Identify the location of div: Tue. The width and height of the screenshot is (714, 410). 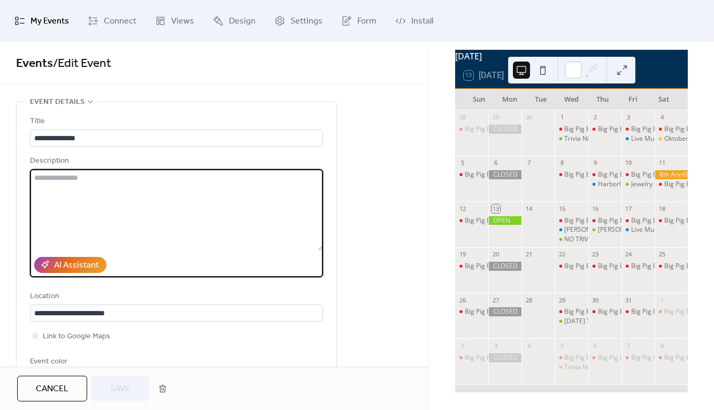
(541, 99).